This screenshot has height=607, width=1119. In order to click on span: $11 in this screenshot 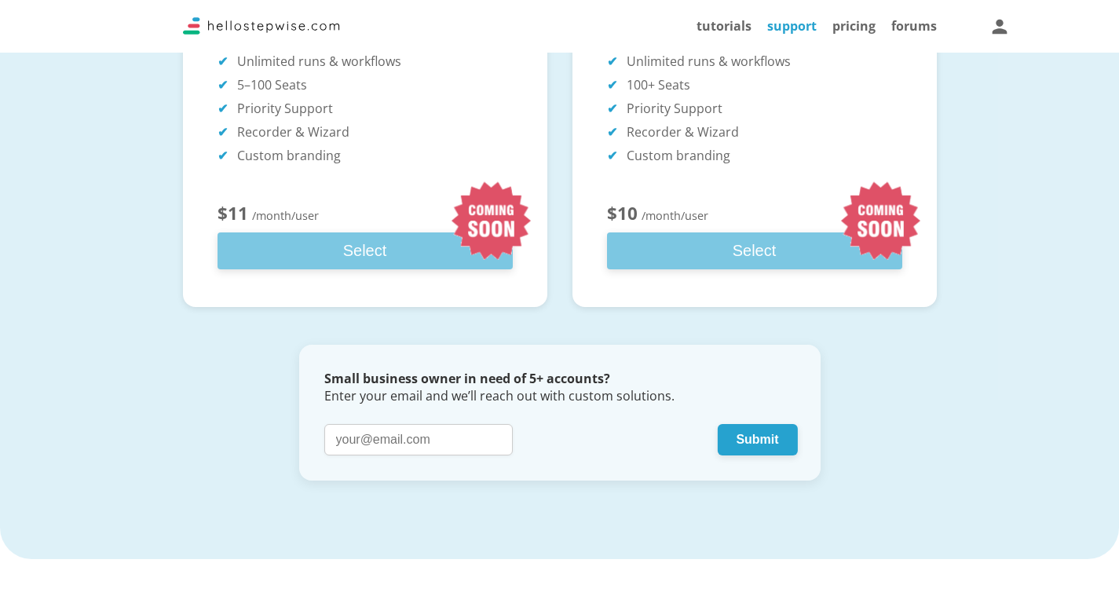, I will do `click(232, 214)`.